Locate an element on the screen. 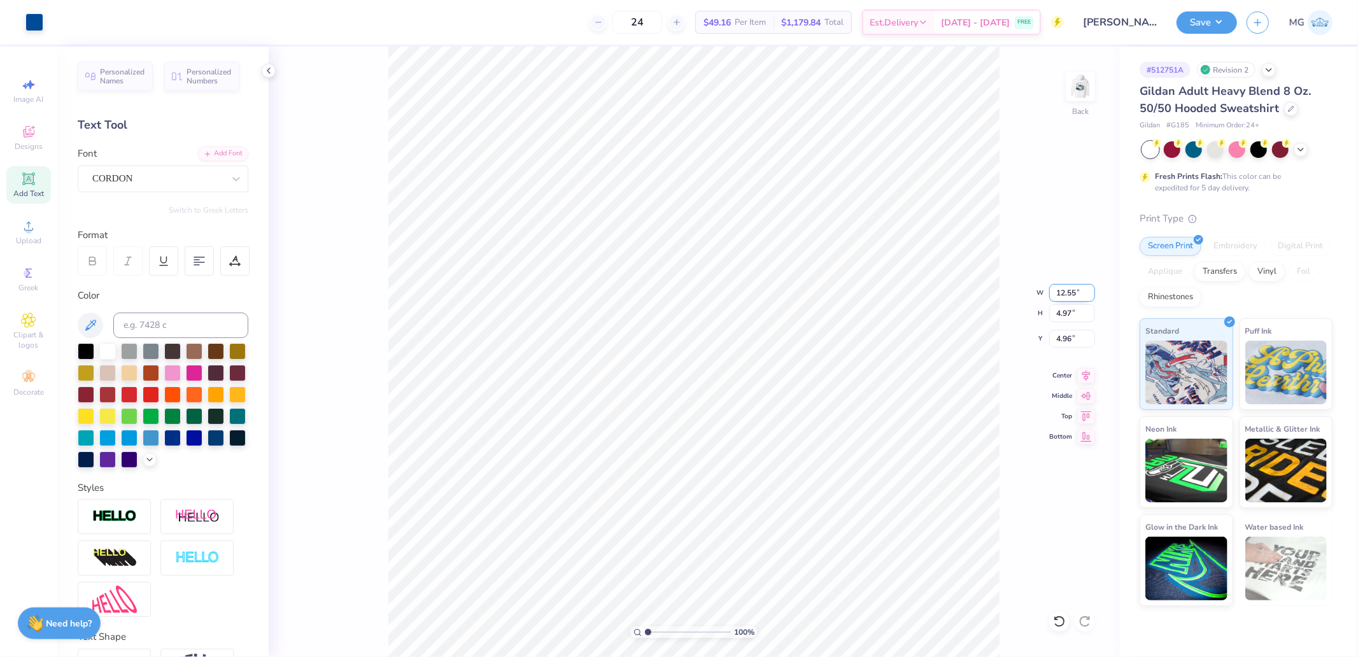 The width and height of the screenshot is (1358, 657). span: Image AI is located at coordinates (29, 99).